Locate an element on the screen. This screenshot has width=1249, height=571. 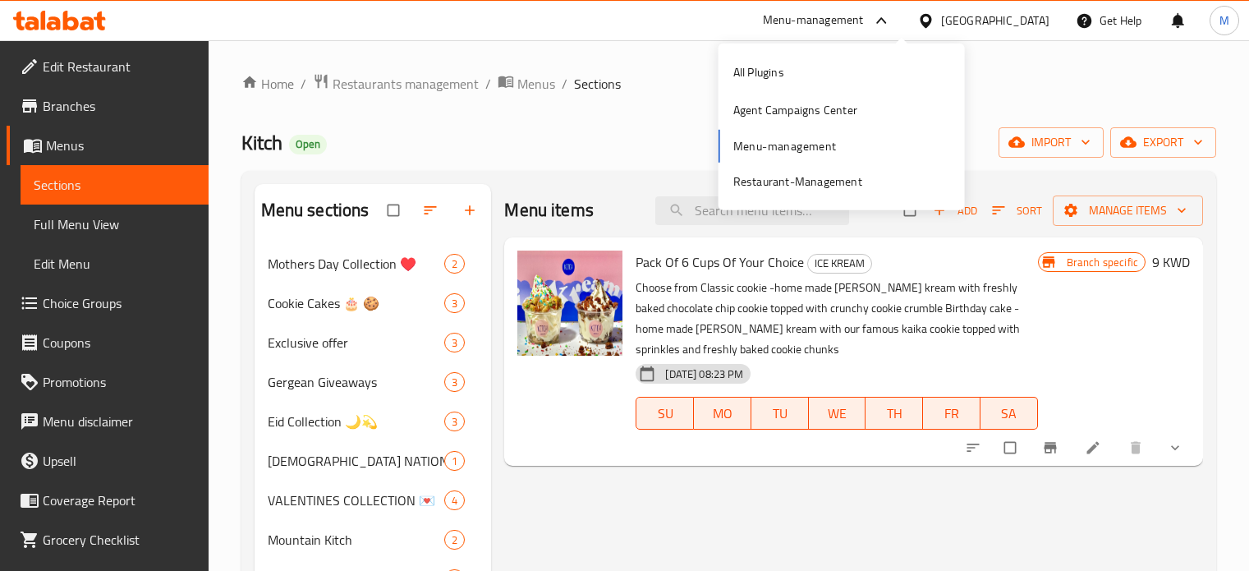
div: Mothers Day Collection ♥️2 is located at coordinates (373, 264).